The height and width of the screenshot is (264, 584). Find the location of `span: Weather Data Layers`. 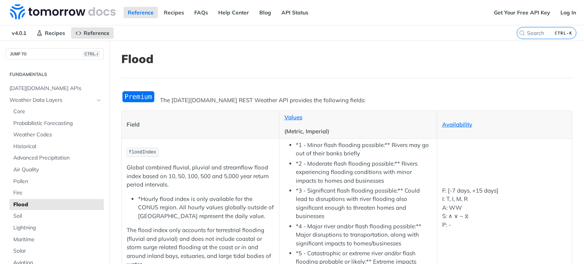

span: Weather Data Layers is located at coordinates (52, 100).